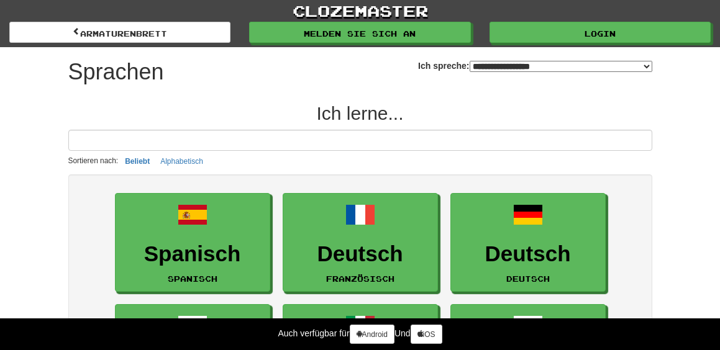 This screenshot has height=350, width=720. Describe the element at coordinates (360, 113) in the screenshot. I see `font: Ich lerne...` at that location.